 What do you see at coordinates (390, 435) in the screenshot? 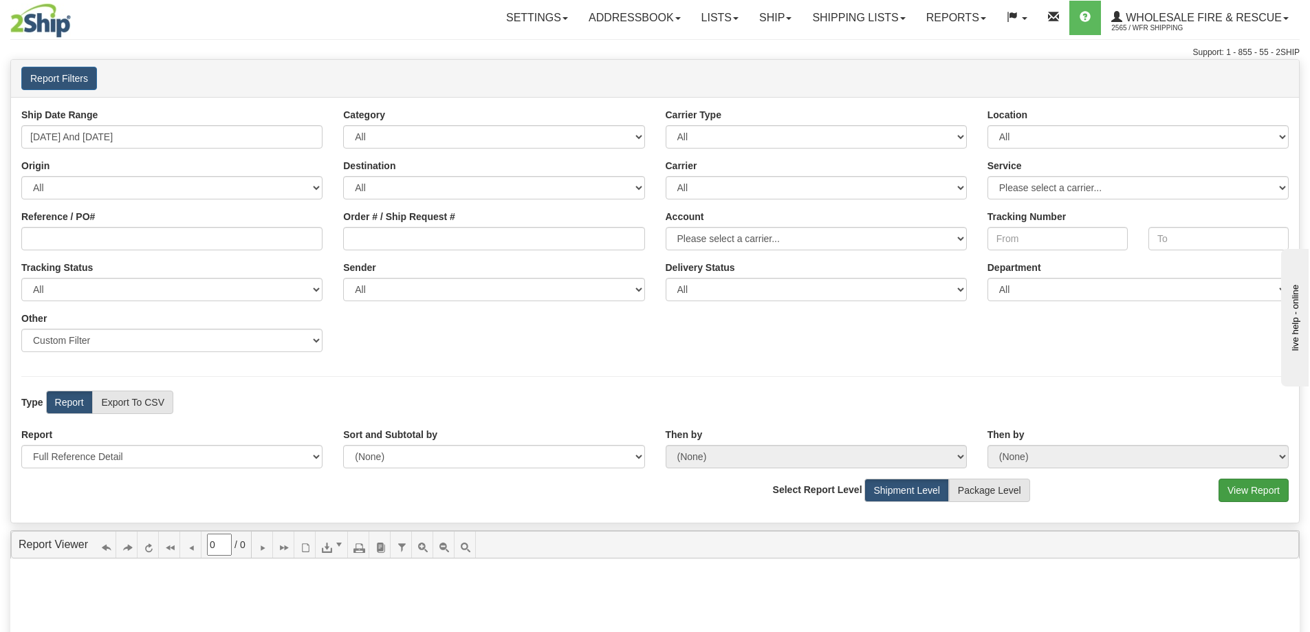
I see `label: Sort and Subtotal by` at bounding box center [390, 435].